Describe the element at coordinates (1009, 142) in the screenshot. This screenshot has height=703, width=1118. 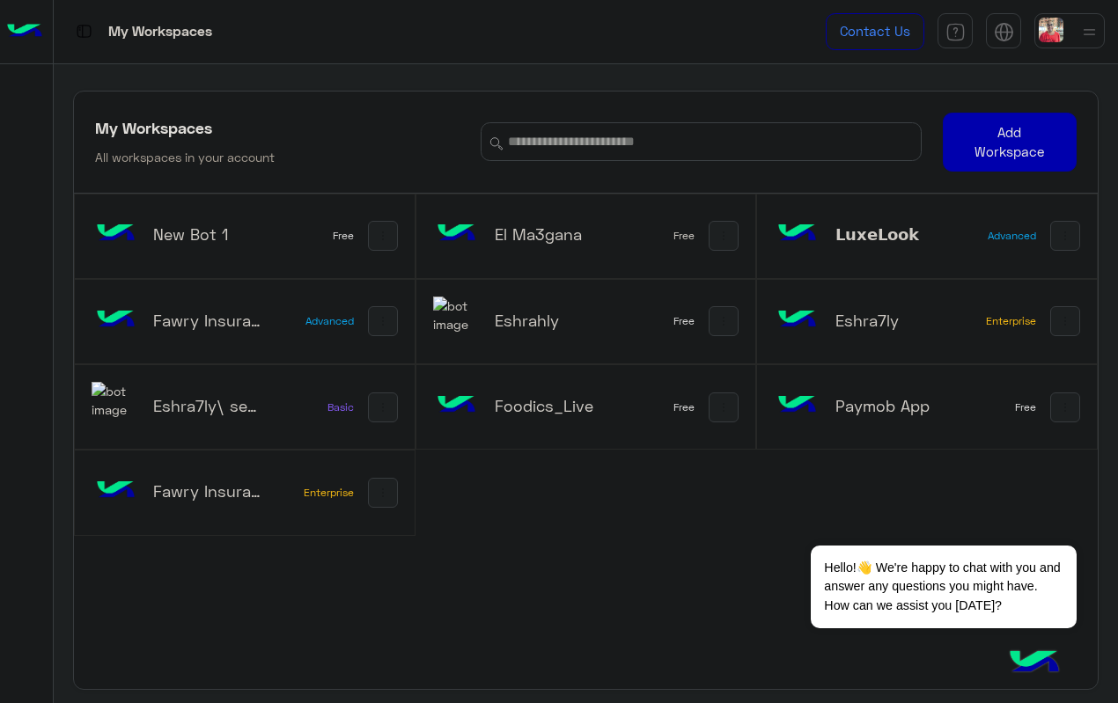
I see `button: Add Workspace` at that location.